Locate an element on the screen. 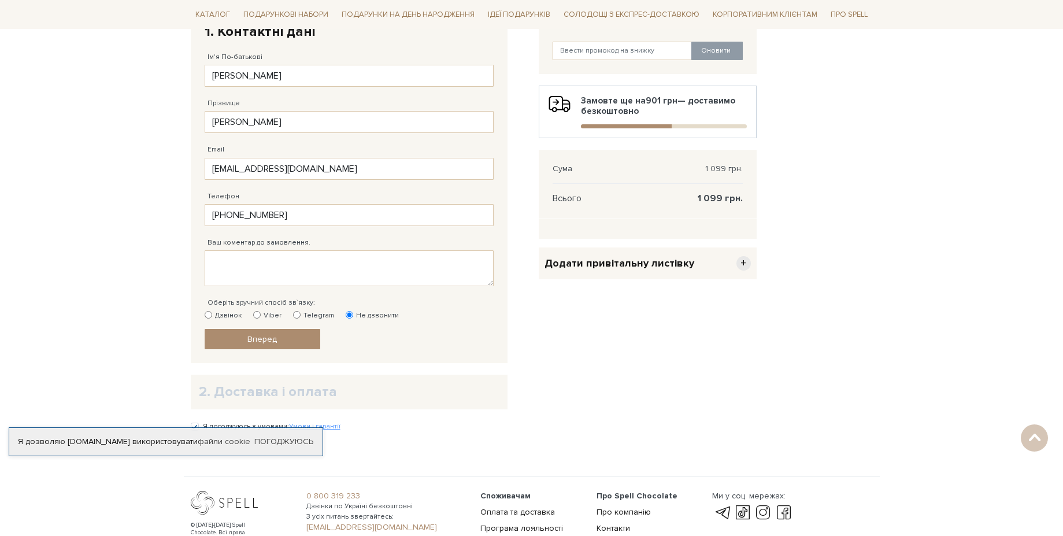 This screenshot has width=1063, height=536. span: Сума is located at coordinates (562, 169).